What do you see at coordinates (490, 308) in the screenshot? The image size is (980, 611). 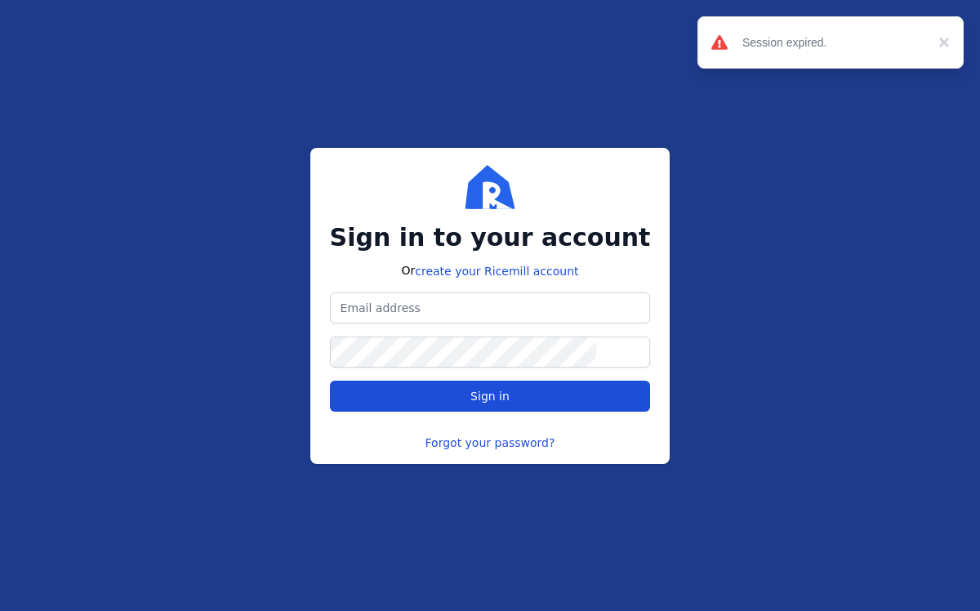 I see `input: Email address` at bounding box center [490, 308].